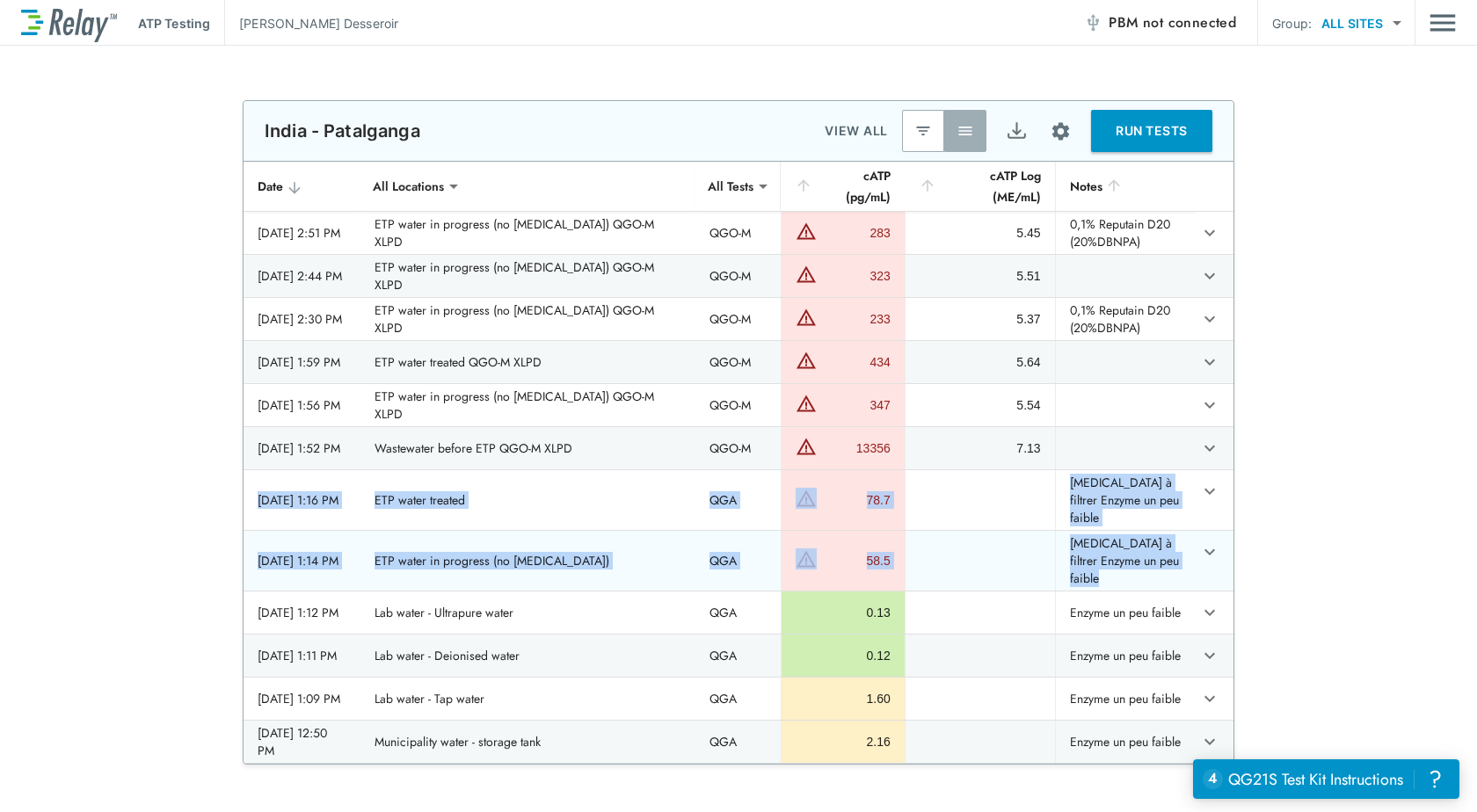 This screenshot has width=1477, height=812. What do you see at coordinates (174, 23) in the screenshot?
I see `p: ATP Testing` at bounding box center [174, 23].